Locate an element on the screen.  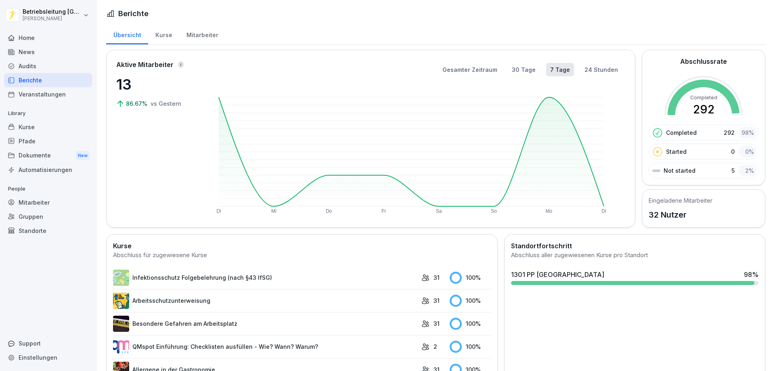
a: Home is located at coordinates (48, 38).